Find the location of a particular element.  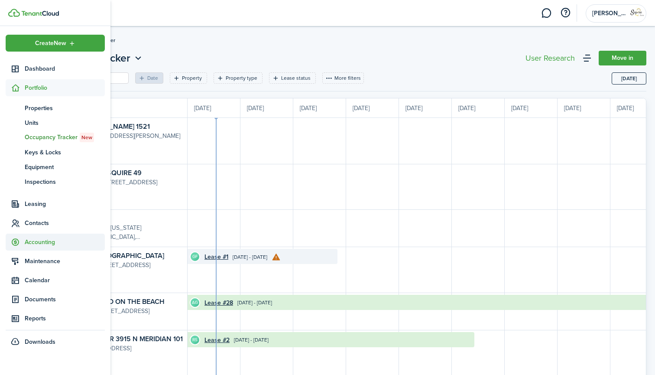

span: Reports is located at coordinates (65, 318).